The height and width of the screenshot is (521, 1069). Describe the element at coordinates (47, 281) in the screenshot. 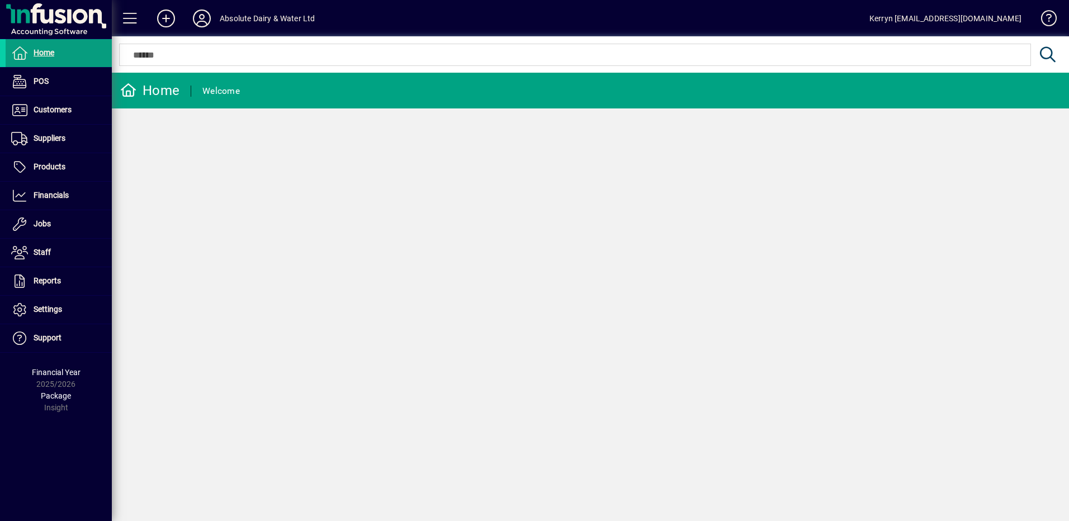

I see `span: Reports` at that location.